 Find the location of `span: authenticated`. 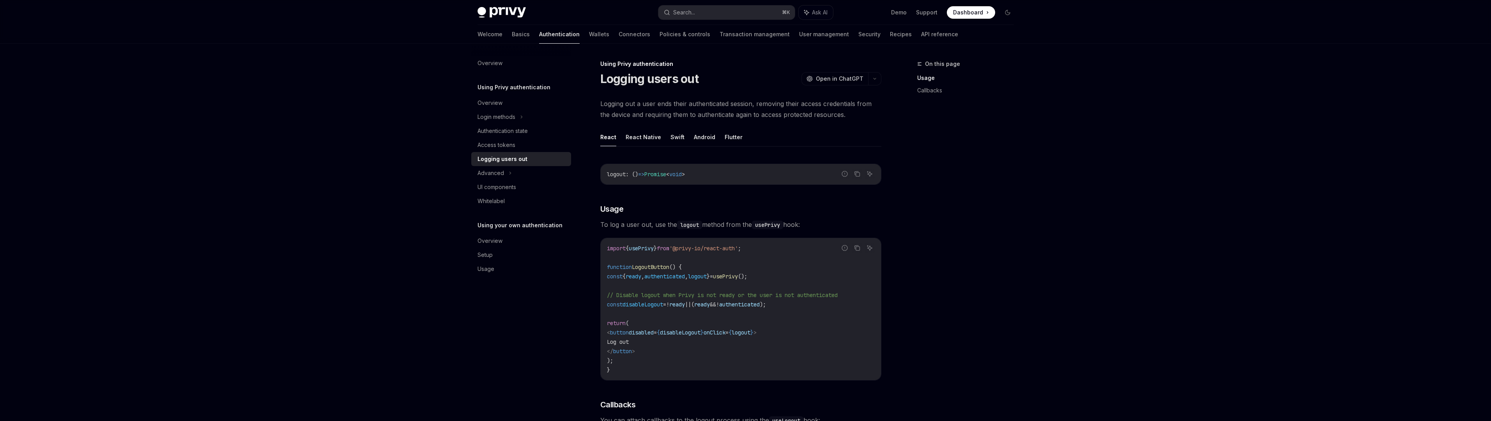

span: authenticated is located at coordinates (739, 304).